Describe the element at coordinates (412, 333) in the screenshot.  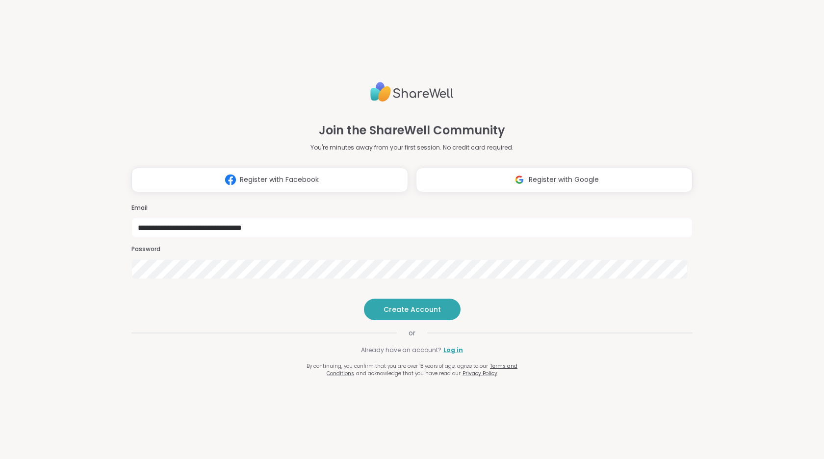
I see `span: or` at that location.